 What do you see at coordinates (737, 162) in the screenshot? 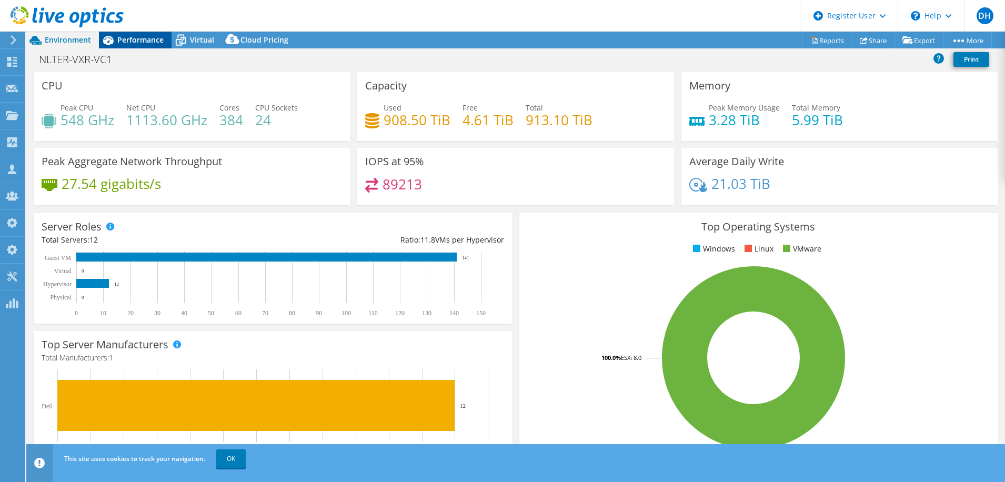
I see `h3: Average Daily Write` at bounding box center [737, 162].